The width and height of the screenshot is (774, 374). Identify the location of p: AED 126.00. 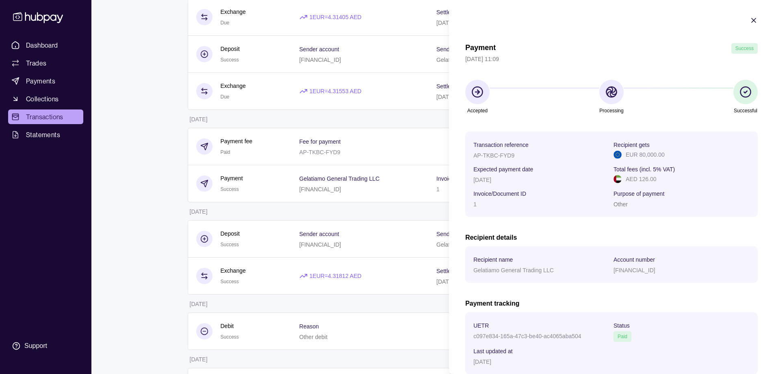
(642, 179).